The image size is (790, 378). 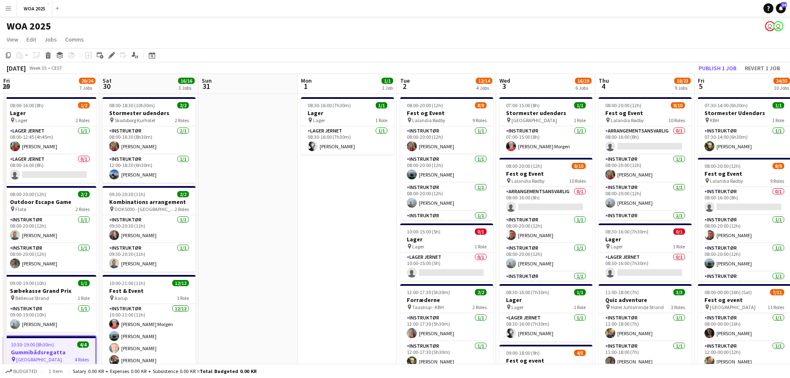 I want to click on span: View, so click(x=12, y=39).